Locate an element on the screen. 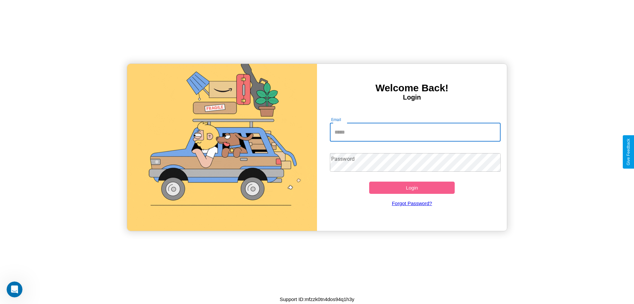 The width and height of the screenshot is (634, 304). p: Support ID: mfzzk0tn4dos94q1h3y is located at coordinates (317, 299).